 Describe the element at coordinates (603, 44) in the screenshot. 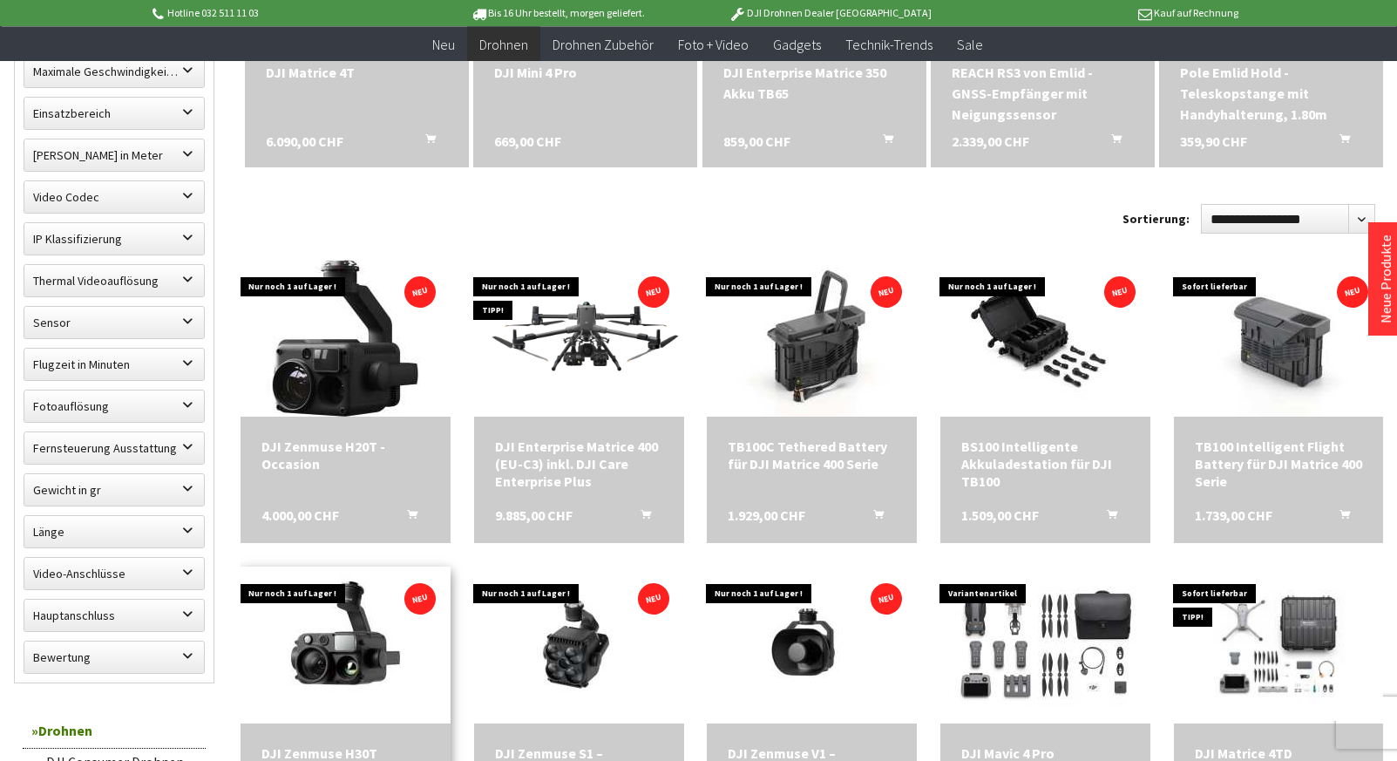

I see `a: Drohnen Zubehör` at that location.